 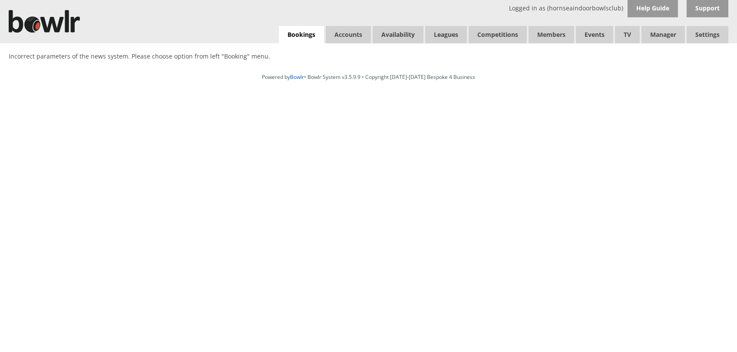 What do you see at coordinates (663, 35) in the screenshot?
I see `span: Manager` at bounding box center [663, 35].